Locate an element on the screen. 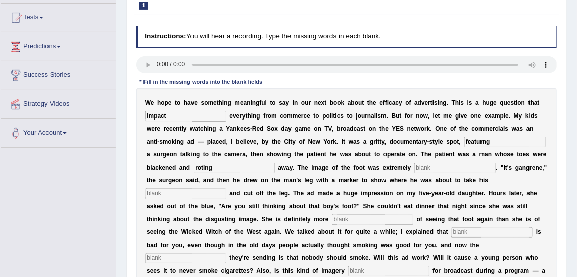 The image size is (577, 277). b: p is located at coordinates (166, 103).